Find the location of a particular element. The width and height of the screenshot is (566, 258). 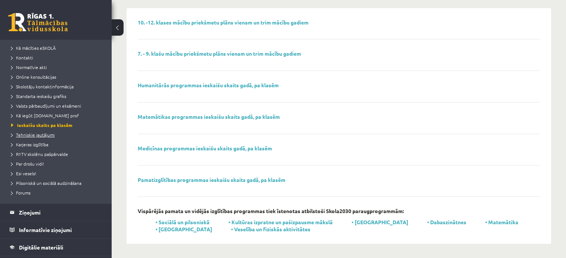

a: Informatīvie ziņojumi is located at coordinates (56, 230).